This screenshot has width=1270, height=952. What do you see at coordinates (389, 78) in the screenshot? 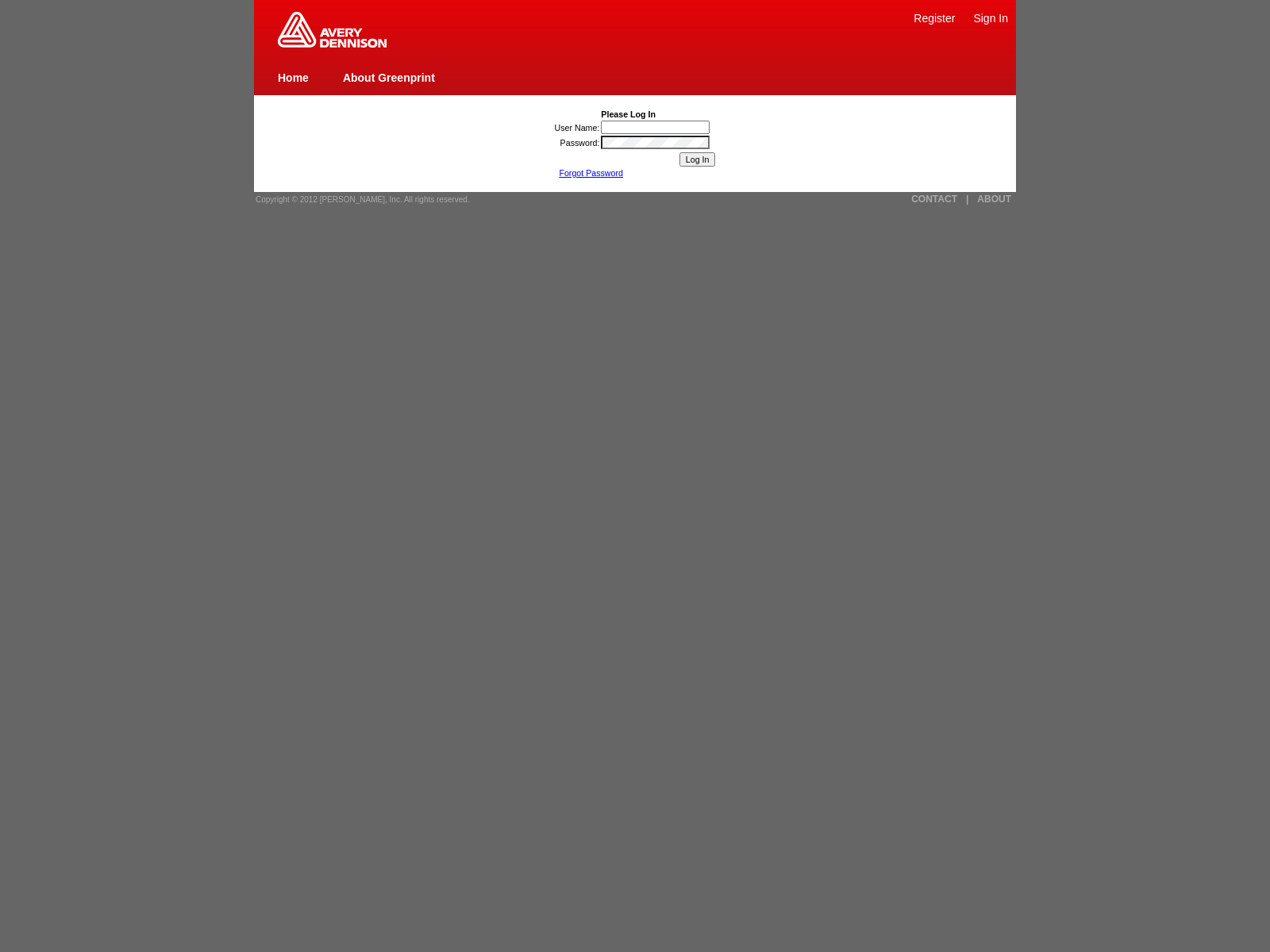
I see `a: About Greenprint` at bounding box center [389, 78].